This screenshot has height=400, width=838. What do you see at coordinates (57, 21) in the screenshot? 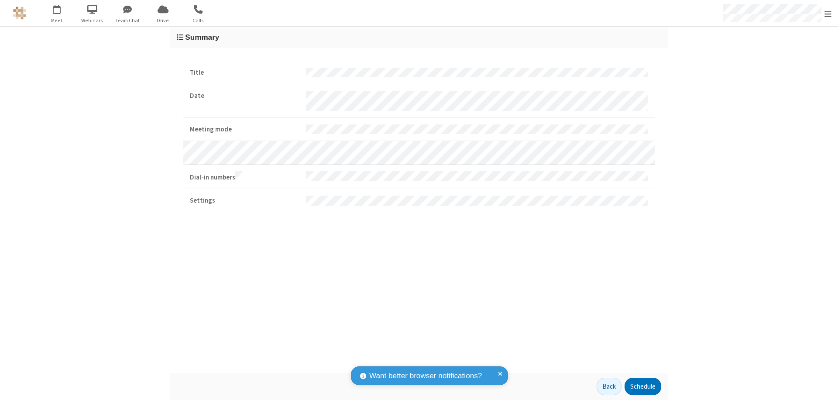
I see `span: Meet` at bounding box center [57, 21].